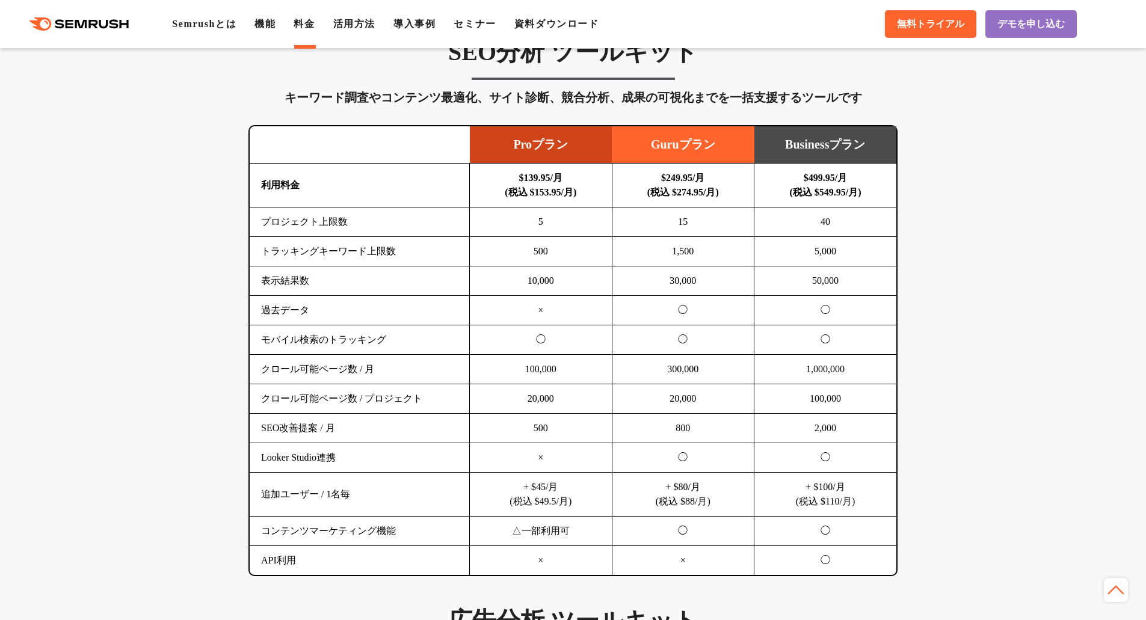  What do you see at coordinates (280, 185) in the screenshot?
I see `b: 利用料金` at bounding box center [280, 185].